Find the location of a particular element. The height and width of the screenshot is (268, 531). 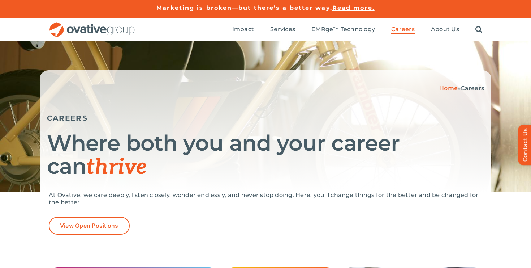

span: EMRge™ Technology is located at coordinates (343, 29).